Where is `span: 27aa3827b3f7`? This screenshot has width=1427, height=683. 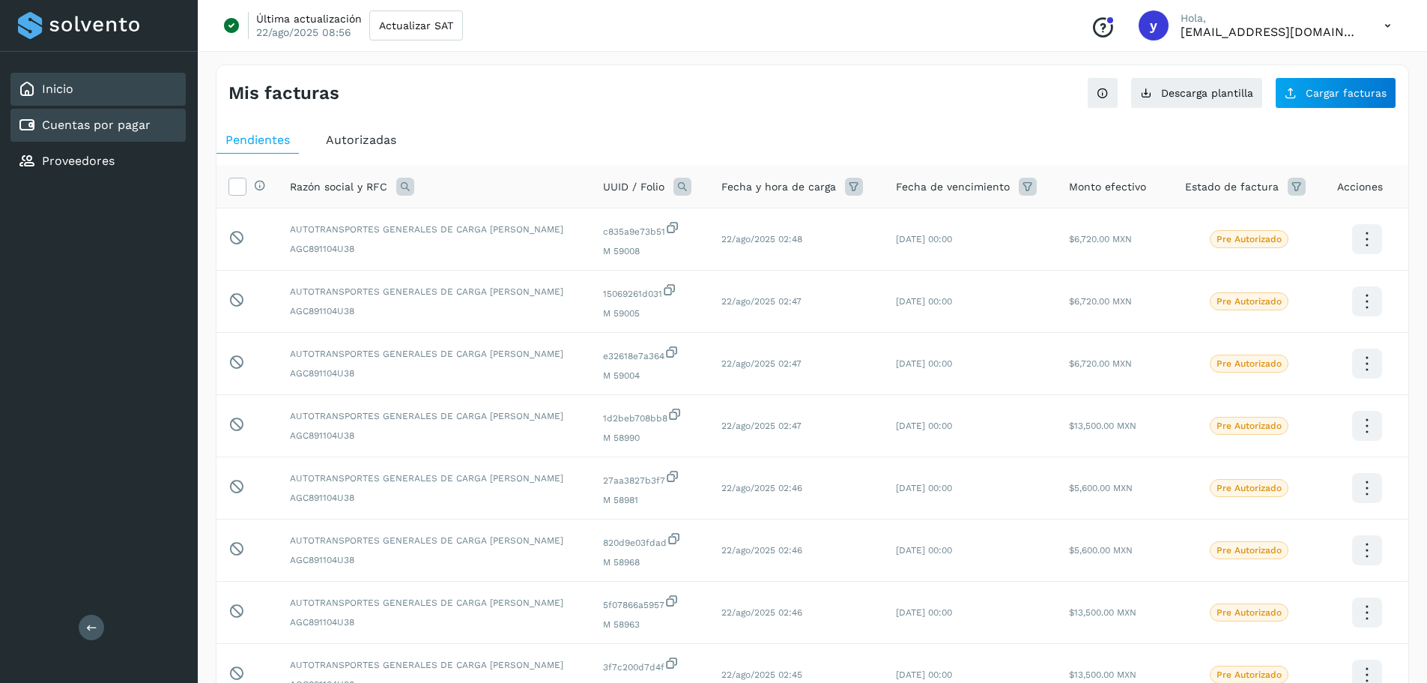 span: 27aa3827b3f7 is located at coordinates (650, 478).